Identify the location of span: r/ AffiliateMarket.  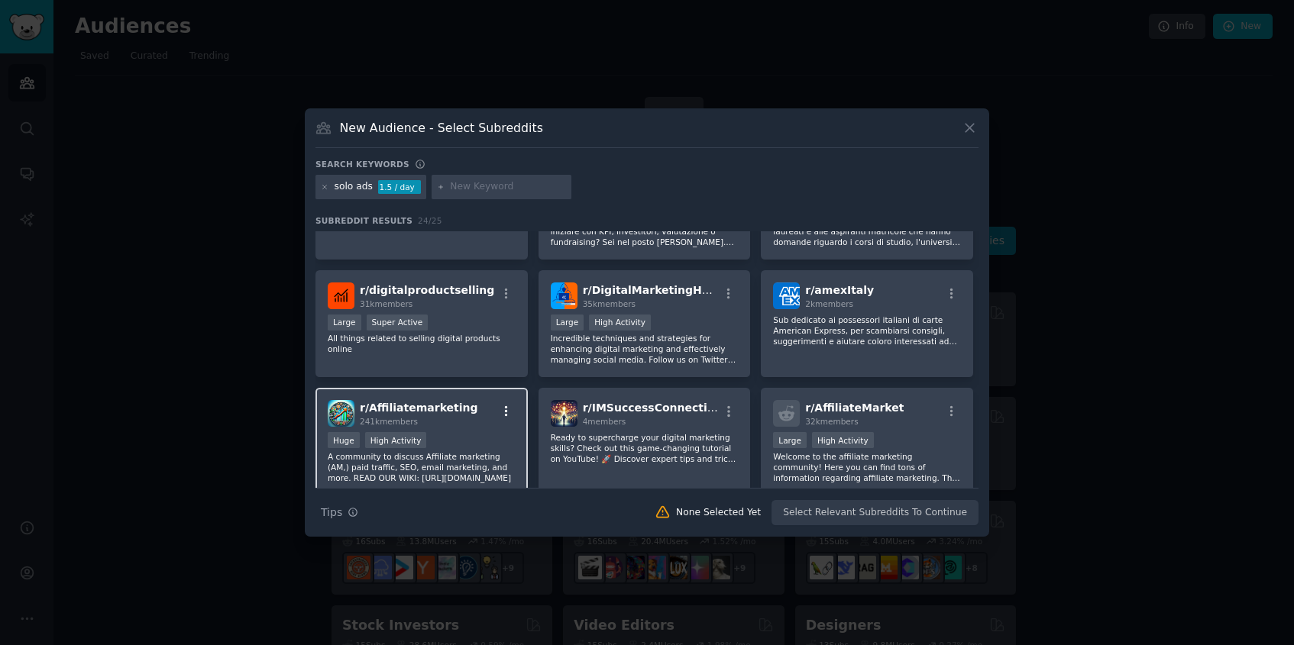
(854, 408).